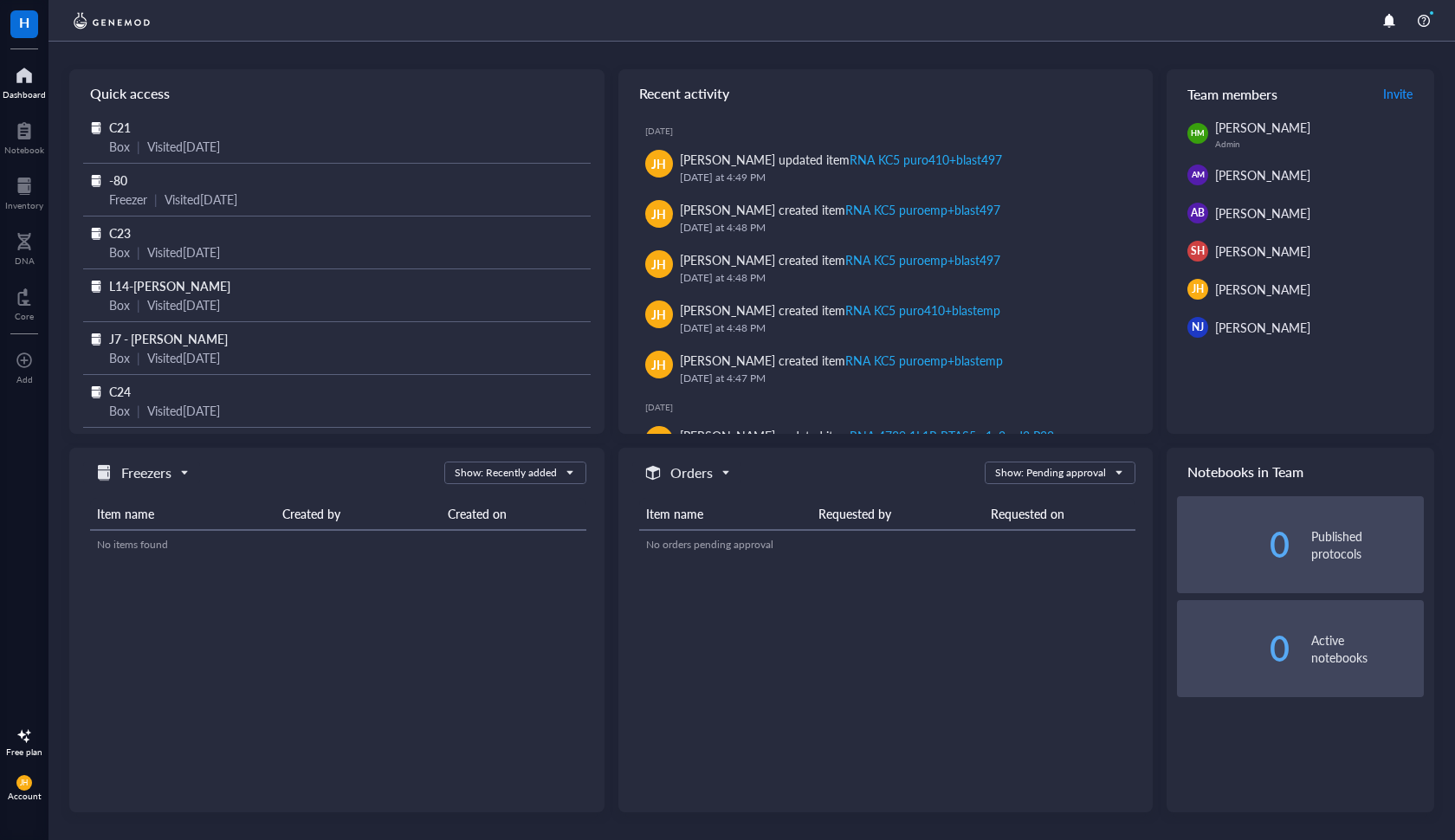 The image size is (1455, 840). I want to click on div: DNA, so click(24, 260).